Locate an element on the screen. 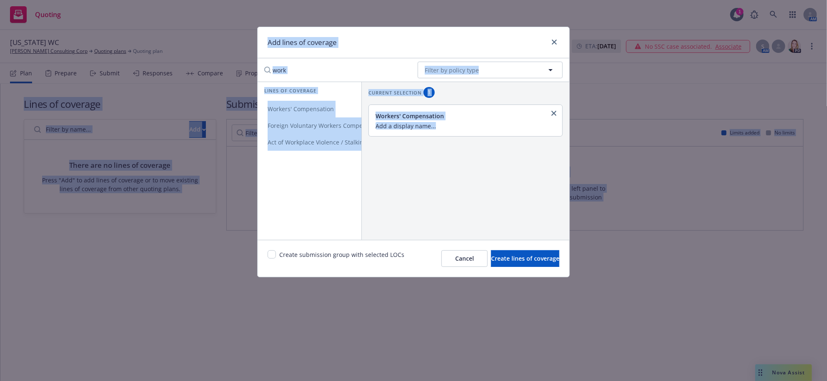  button: Filter by policy type is located at coordinates (490, 70).